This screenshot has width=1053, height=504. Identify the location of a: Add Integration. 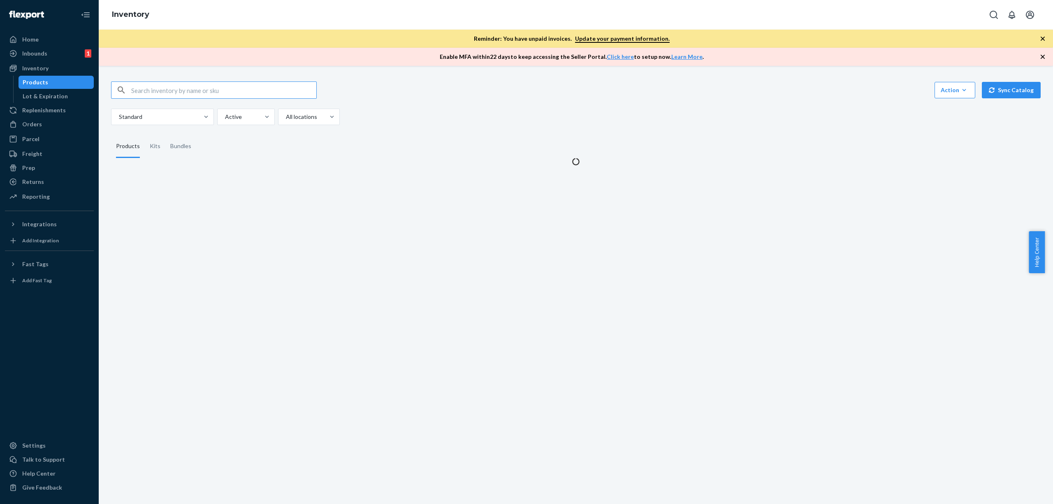
(49, 241).